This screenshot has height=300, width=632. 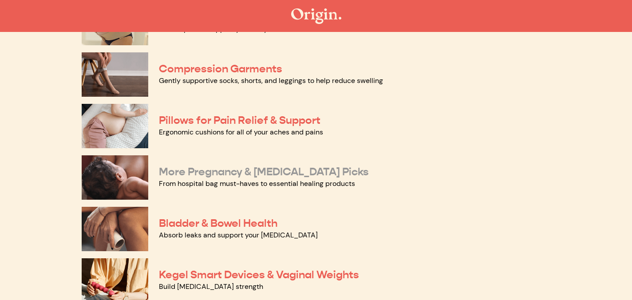 I want to click on a: From hospital bag must-haves to essential healing products, so click(x=257, y=183).